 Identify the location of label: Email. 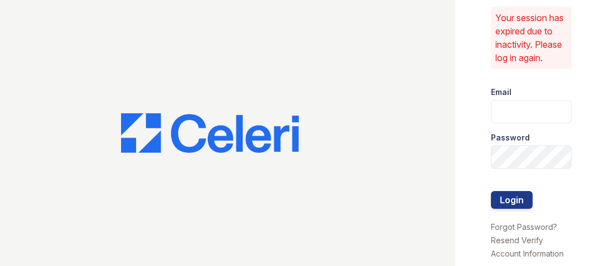
(501, 92).